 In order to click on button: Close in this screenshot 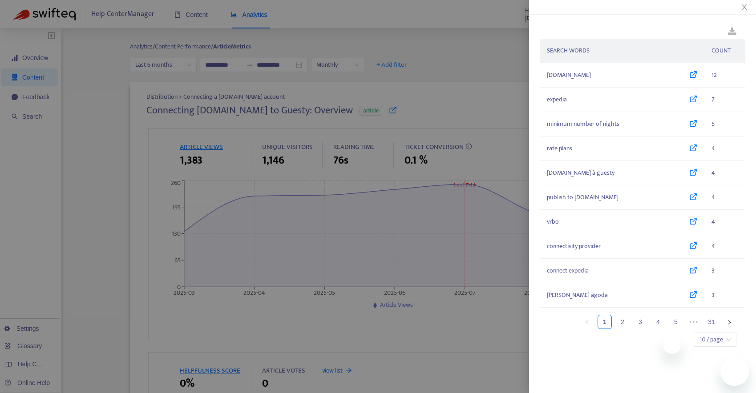, I will do `click(744, 7)`.